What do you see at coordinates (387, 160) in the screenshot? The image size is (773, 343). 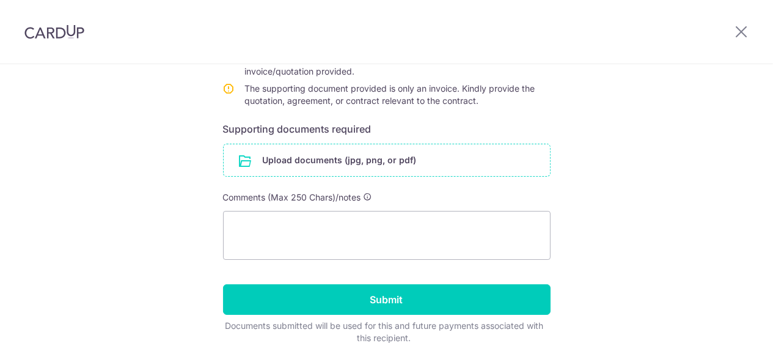 I see `div: Upload documents (jpg, png, or pdf)` at bounding box center [387, 160].